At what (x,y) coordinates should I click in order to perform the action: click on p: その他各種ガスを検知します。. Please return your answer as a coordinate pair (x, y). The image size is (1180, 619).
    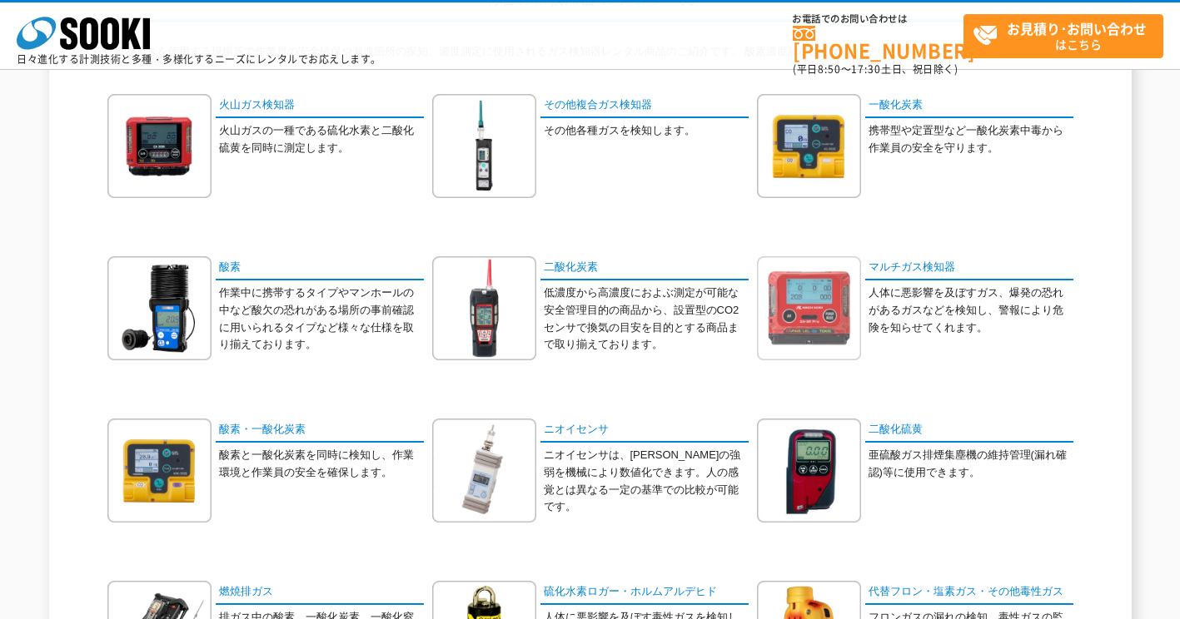
    Looking at the image, I should click on (646, 131).